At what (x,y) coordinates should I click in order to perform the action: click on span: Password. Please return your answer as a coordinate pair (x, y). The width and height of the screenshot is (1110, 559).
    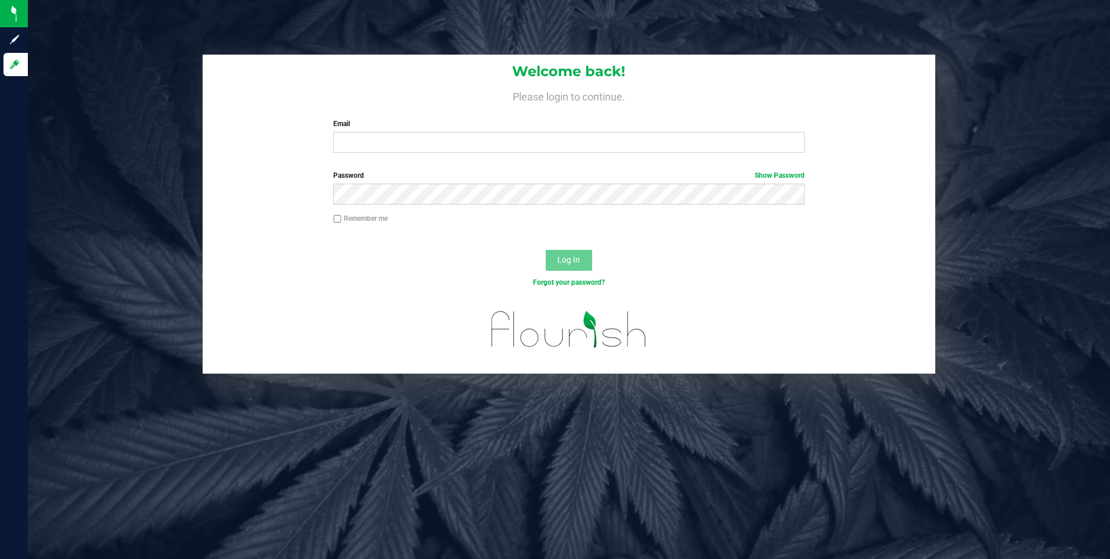
    Looking at the image, I should click on (348, 175).